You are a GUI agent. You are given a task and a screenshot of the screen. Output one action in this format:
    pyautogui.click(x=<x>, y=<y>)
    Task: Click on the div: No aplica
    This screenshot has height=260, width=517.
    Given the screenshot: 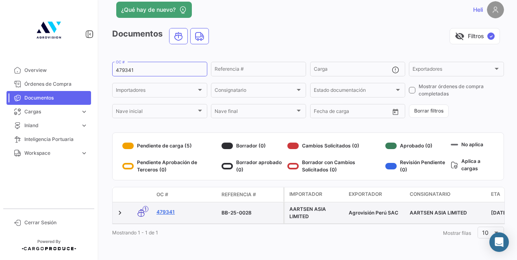 What is the action you would take?
    pyautogui.click(x=472, y=144)
    